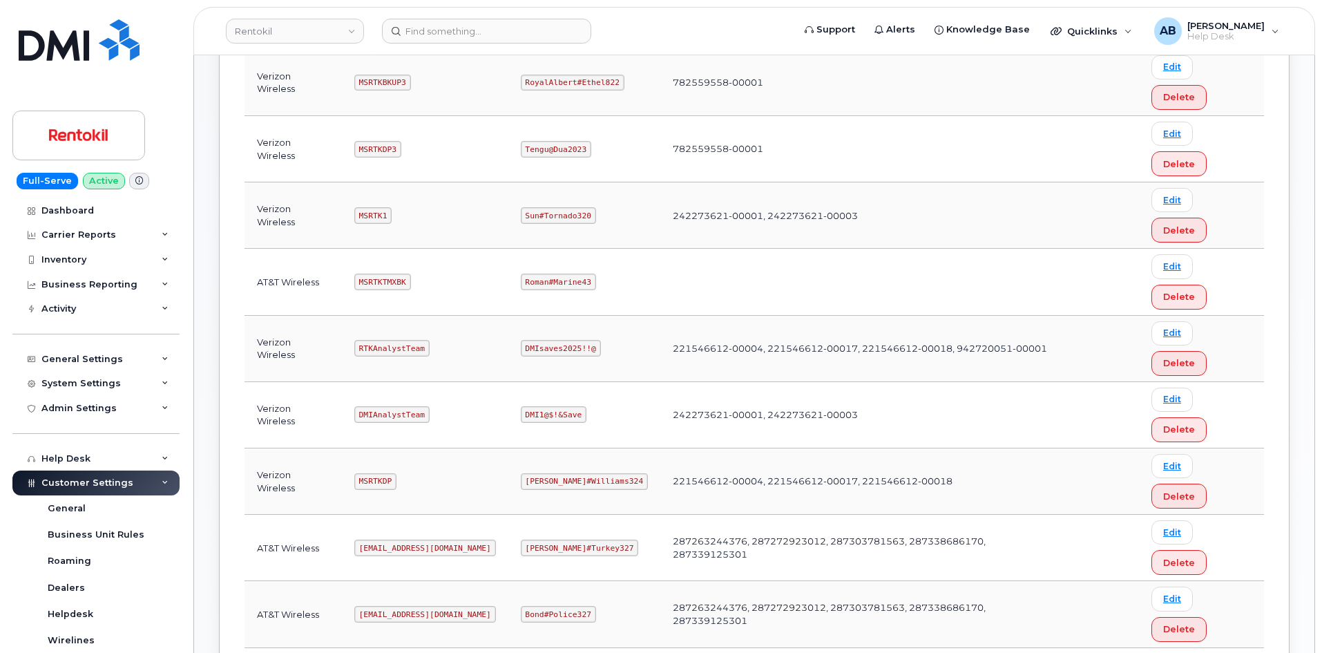 This screenshot has height=653, width=1322. I want to click on code: MSRTK1, so click(373, 215).